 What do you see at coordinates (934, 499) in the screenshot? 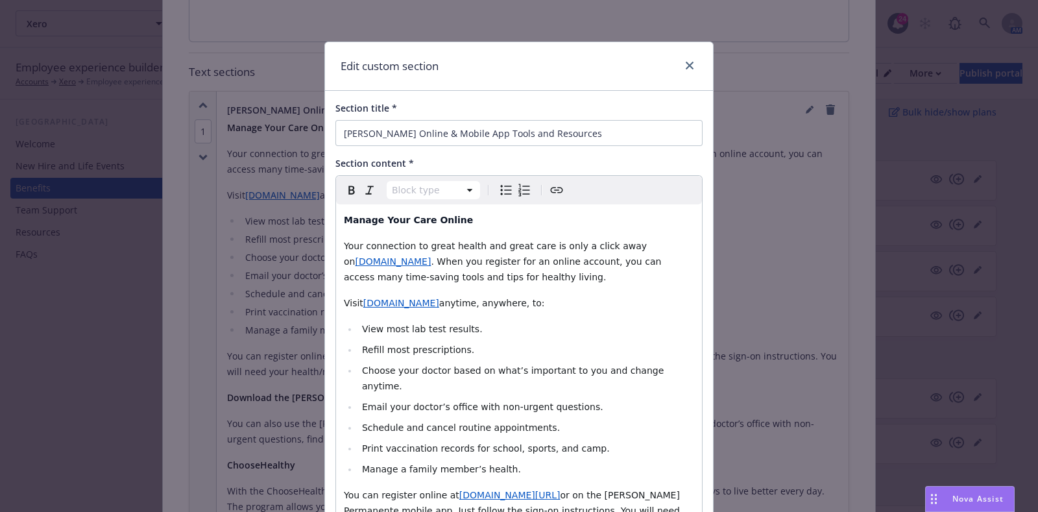
I see `div: Drag to move` at bounding box center [934, 499].